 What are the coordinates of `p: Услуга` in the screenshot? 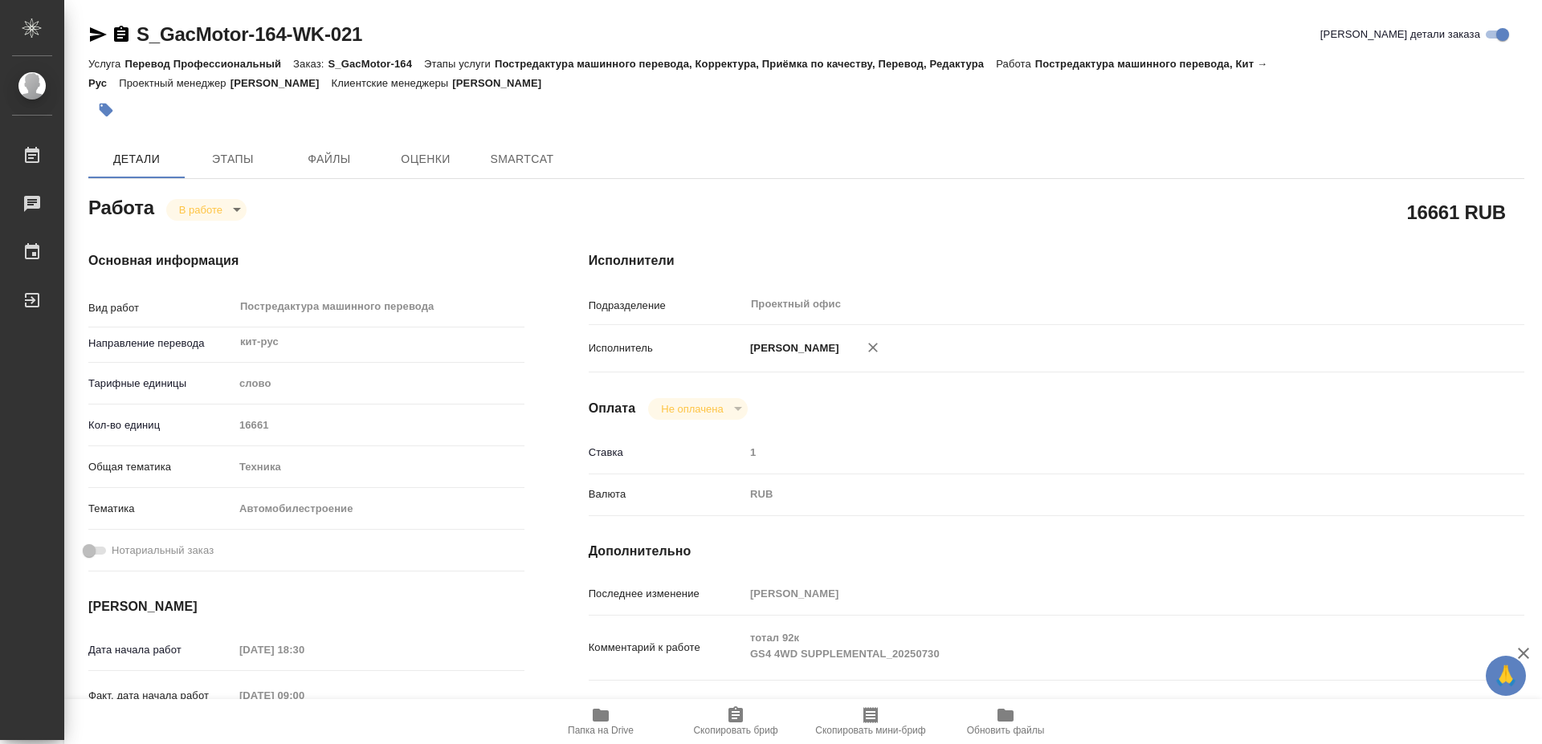 It's located at (106, 63).